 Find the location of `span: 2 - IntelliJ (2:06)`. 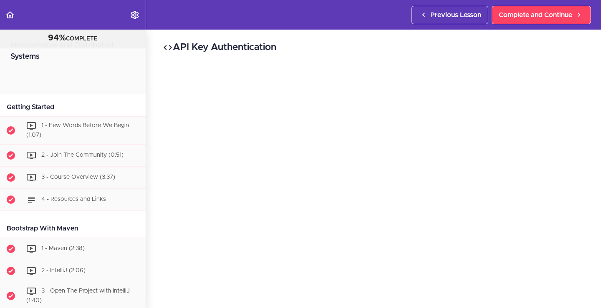

span: 2 - IntelliJ (2:06) is located at coordinates (63, 271).